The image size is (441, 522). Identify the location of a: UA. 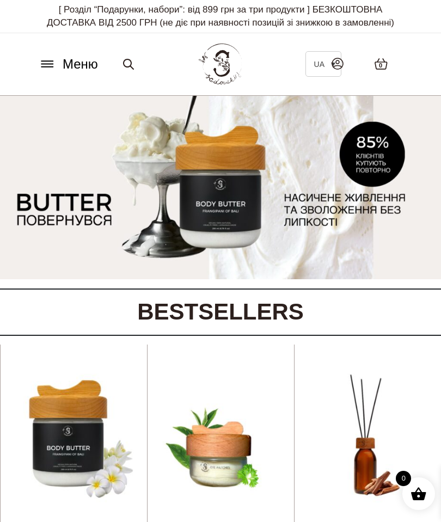
(324, 64).